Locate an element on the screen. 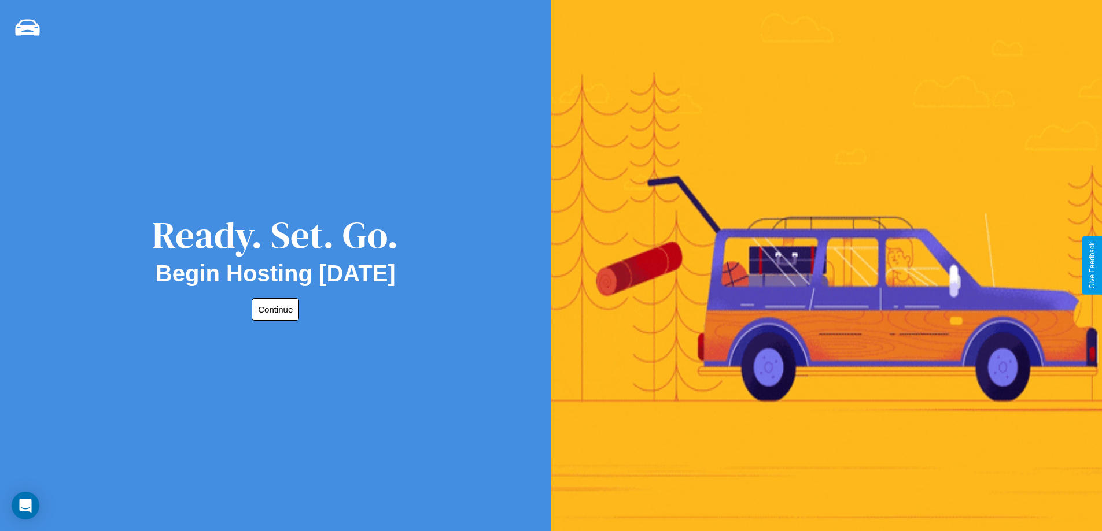  div: Ready. Set. Go. is located at coordinates (275, 235).